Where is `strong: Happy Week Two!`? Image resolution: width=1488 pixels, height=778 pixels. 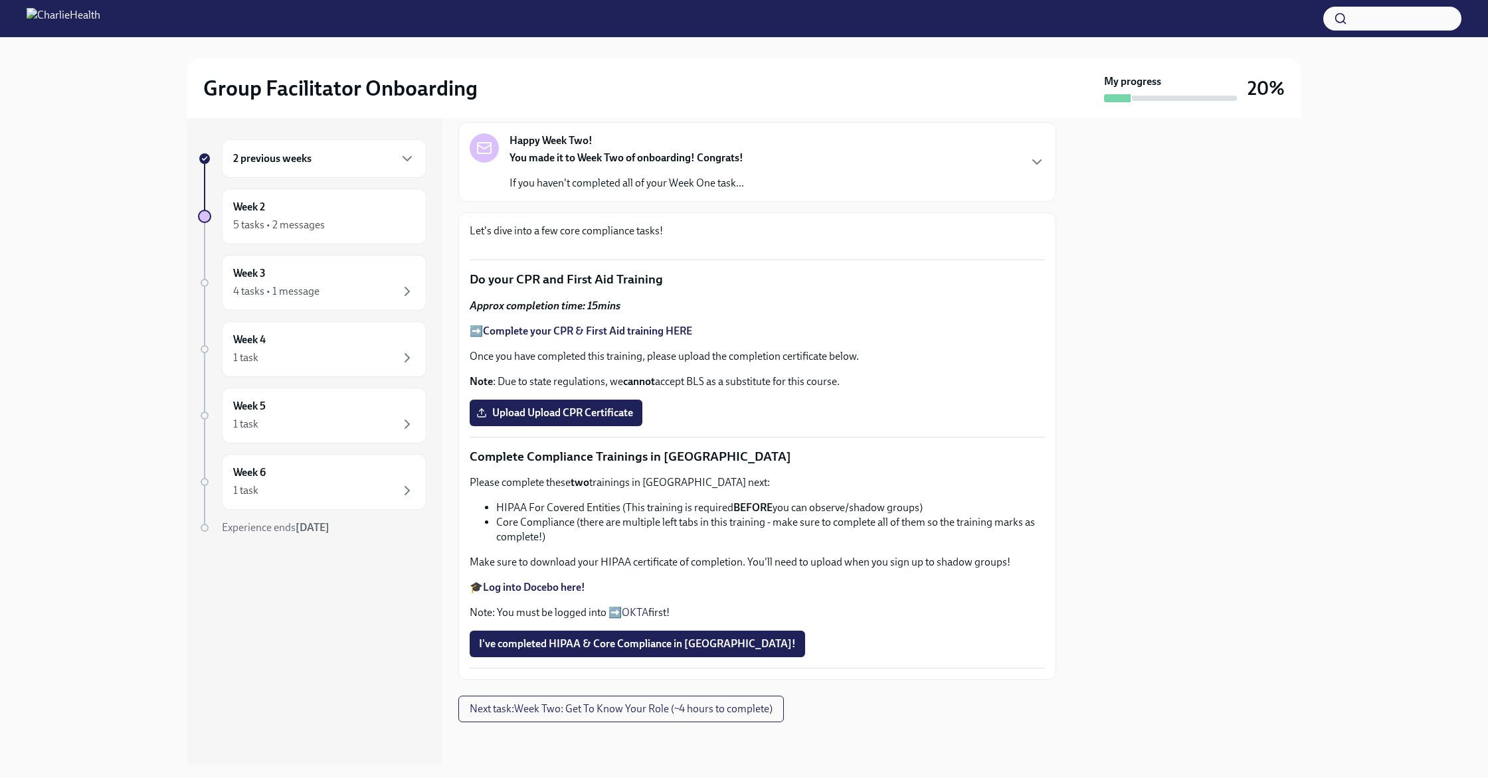
strong: Happy Week Two! is located at coordinates (551, 141).